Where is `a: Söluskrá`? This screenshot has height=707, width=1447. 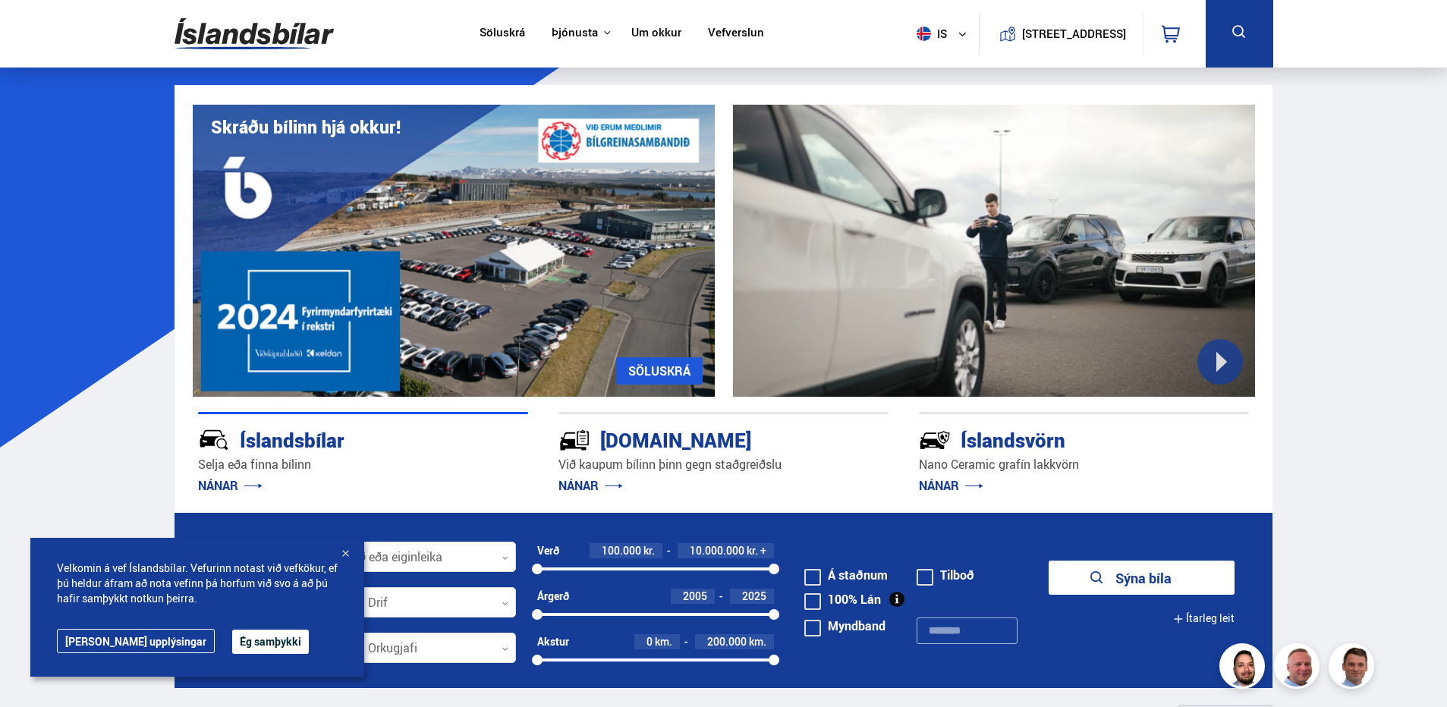
a: Söluskrá is located at coordinates (502, 33).